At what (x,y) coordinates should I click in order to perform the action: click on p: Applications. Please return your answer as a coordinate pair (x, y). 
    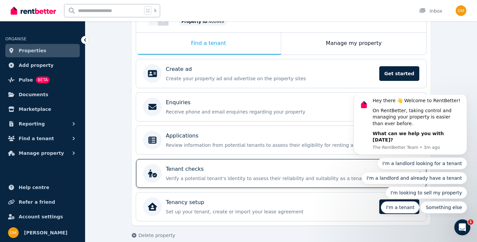
    Looking at the image, I should click on (182, 136).